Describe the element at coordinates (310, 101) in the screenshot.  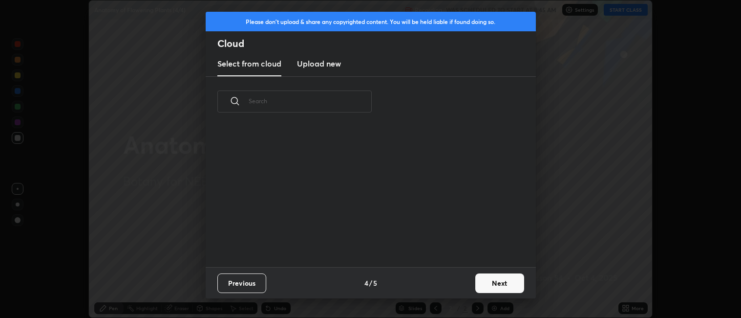
I see `input: Search` at that location.